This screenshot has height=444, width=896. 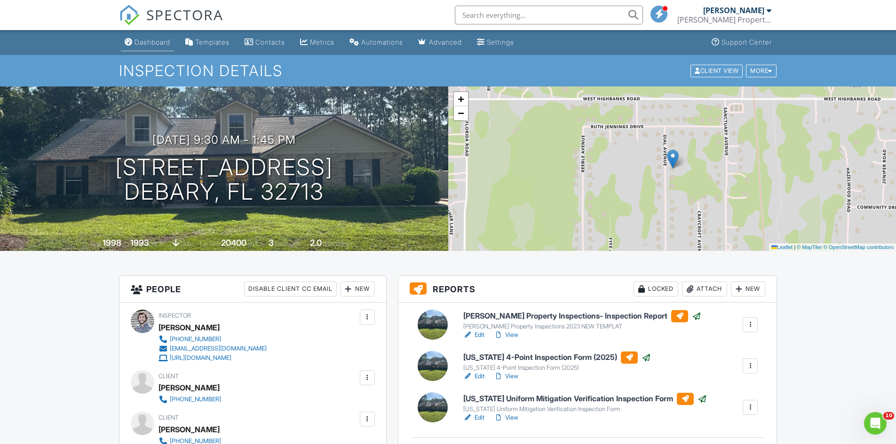 What do you see at coordinates (376, 42) in the screenshot?
I see `a: Automations (Basic)` at bounding box center [376, 42].